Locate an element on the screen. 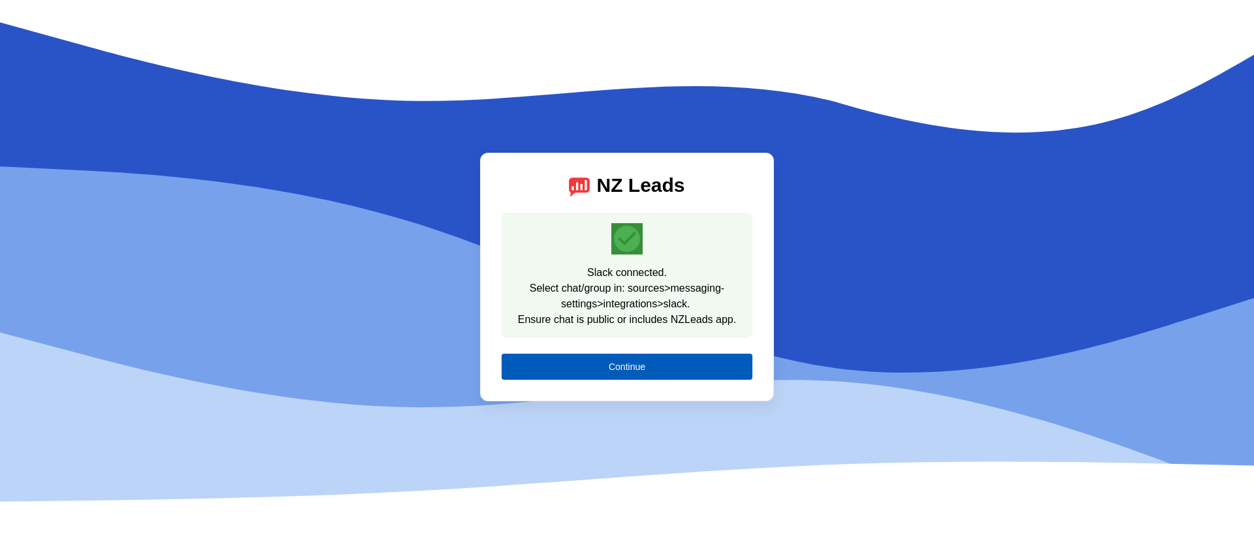  span: Continue is located at coordinates (627, 367).